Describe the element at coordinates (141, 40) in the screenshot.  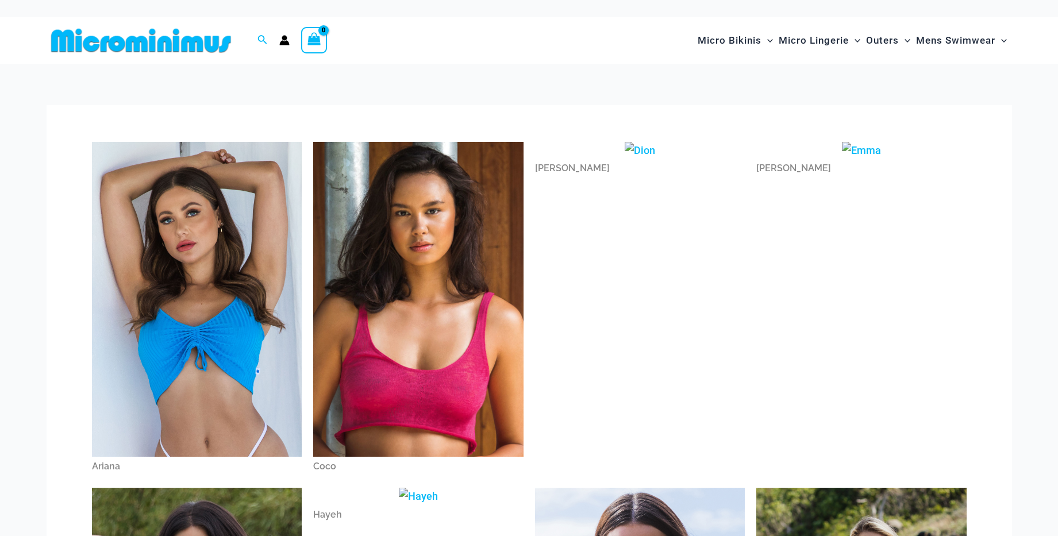
I see `img: MM SHOP LOGO FLAT` at that location.